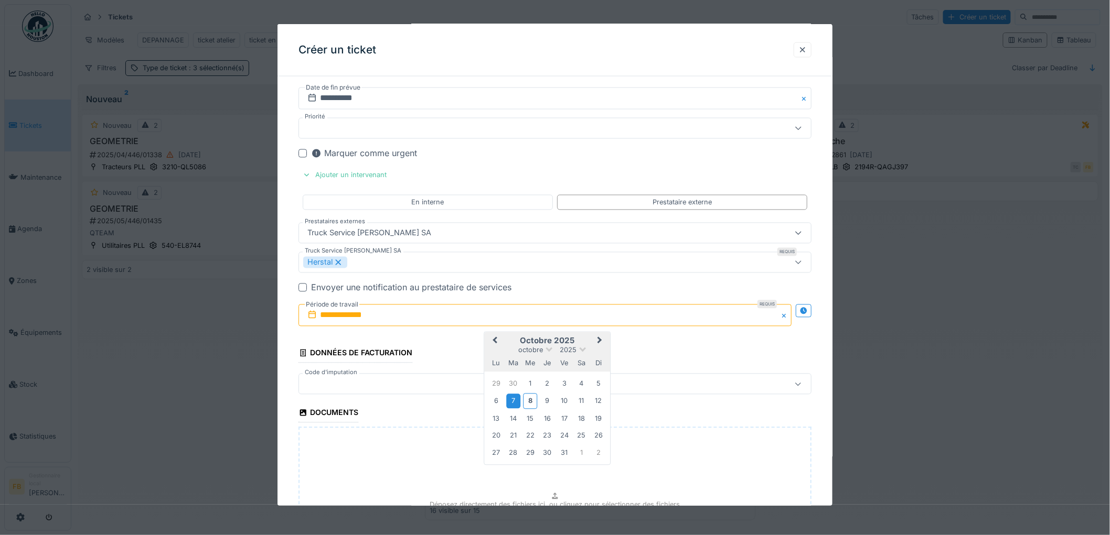  What do you see at coordinates (530, 419) in the screenshot?
I see `div: Choose mercredi 15 octobre 2025` at bounding box center [530, 419].